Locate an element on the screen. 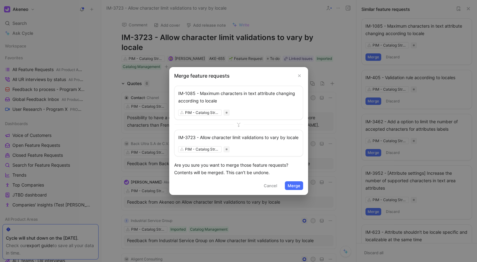 Image resolution: width=477 pixels, height=262 pixels. button: Merge is located at coordinates (294, 185).